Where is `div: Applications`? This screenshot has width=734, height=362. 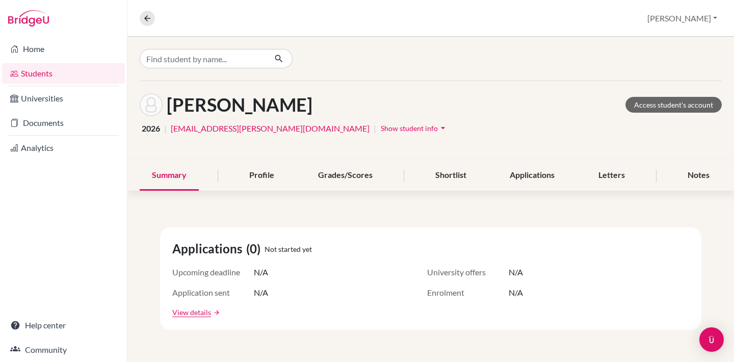 div: Applications is located at coordinates (532, 175).